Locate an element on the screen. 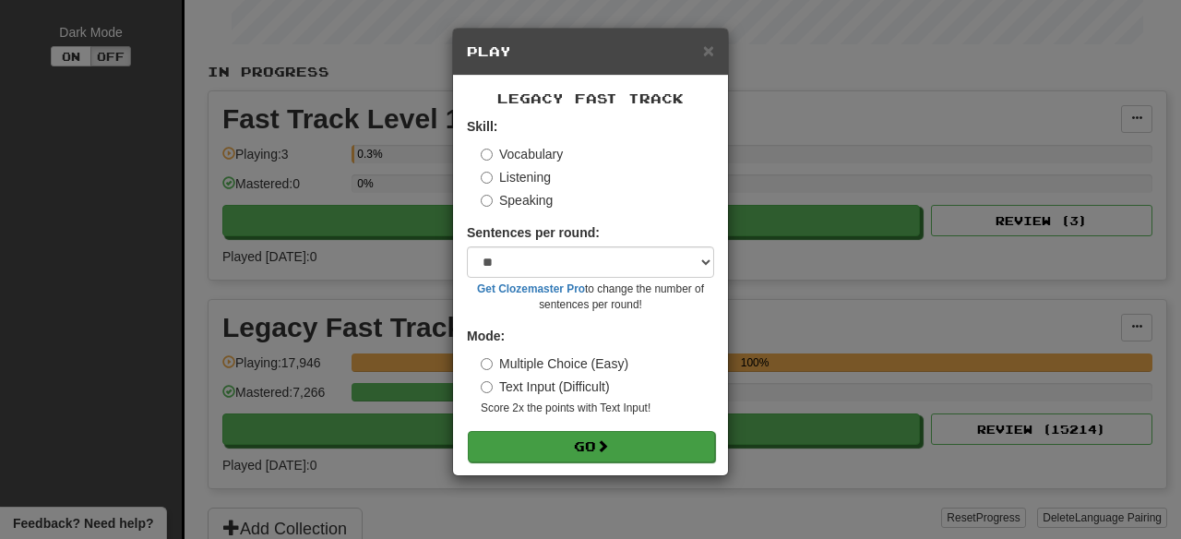 The height and width of the screenshot is (539, 1181). label: Speaking is located at coordinates (517, 200).